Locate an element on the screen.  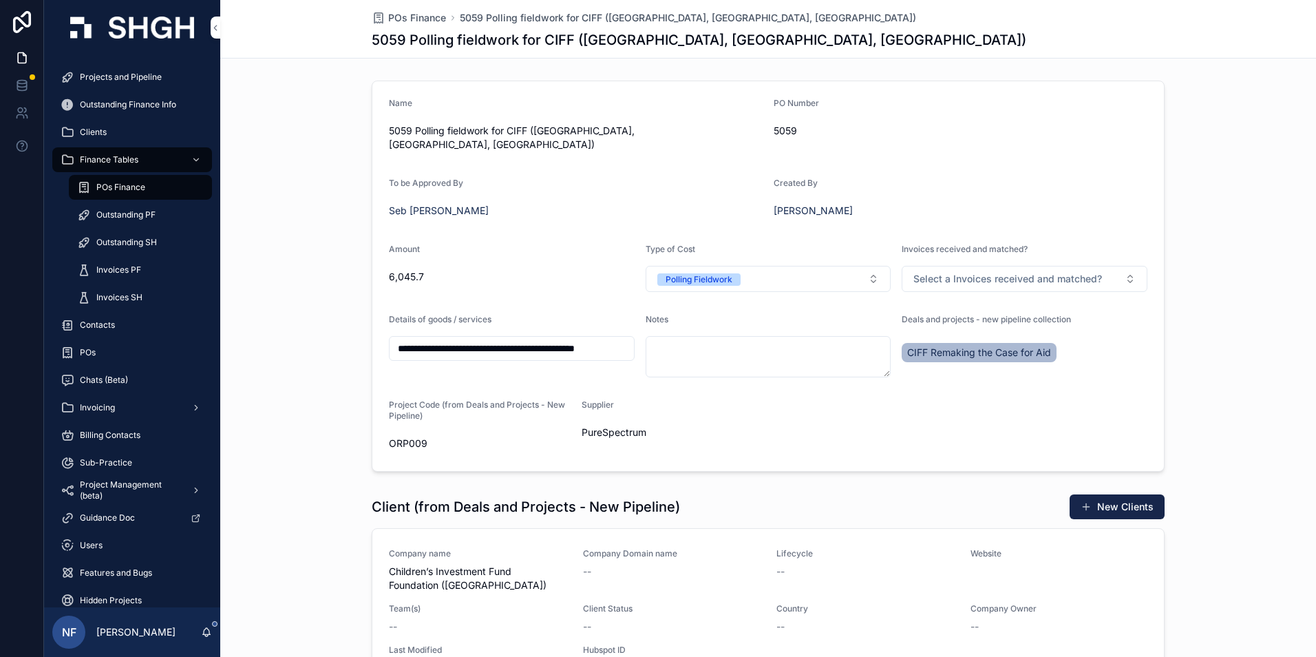
a: Features and Bugs is located at coordinates (132, 573).